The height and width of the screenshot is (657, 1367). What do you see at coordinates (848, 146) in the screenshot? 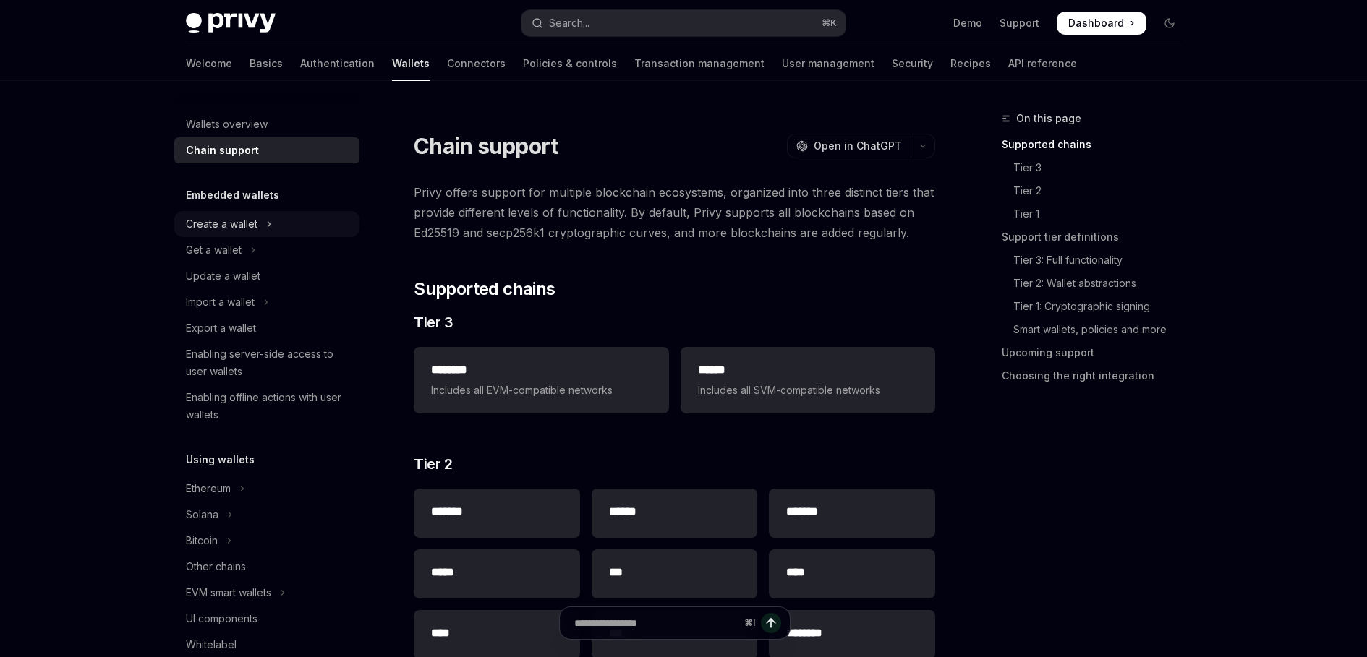
I see `button: Open in ChatGPT` at bounding box center [848, 146].